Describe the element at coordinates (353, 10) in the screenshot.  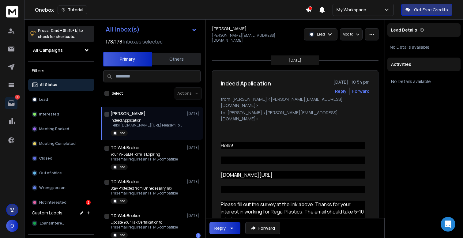
I see `p: My Workspace` at that location.